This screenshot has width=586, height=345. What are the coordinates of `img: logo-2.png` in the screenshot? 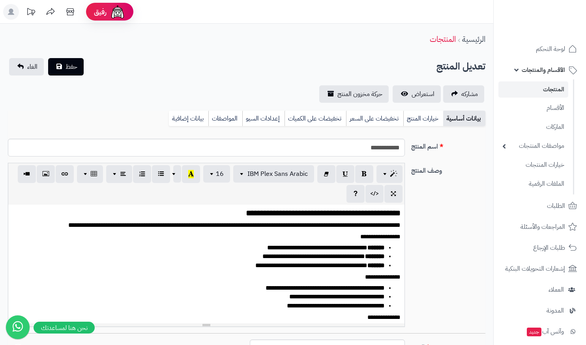 It's located at (556, 28).